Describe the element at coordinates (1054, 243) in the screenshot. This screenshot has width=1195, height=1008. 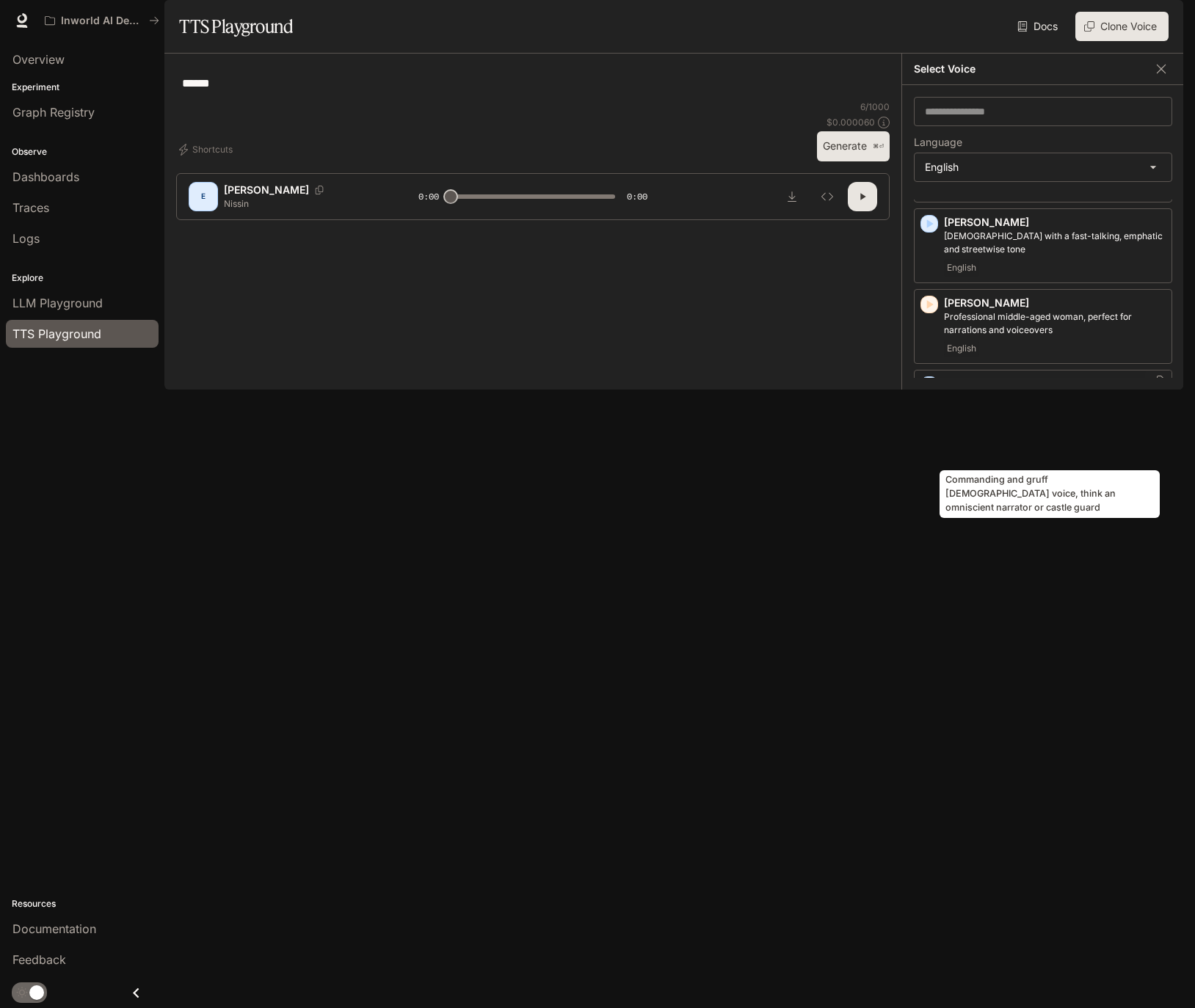
I see `p: Male with a fast-talking, emphatic and streetwise tone` at that location.